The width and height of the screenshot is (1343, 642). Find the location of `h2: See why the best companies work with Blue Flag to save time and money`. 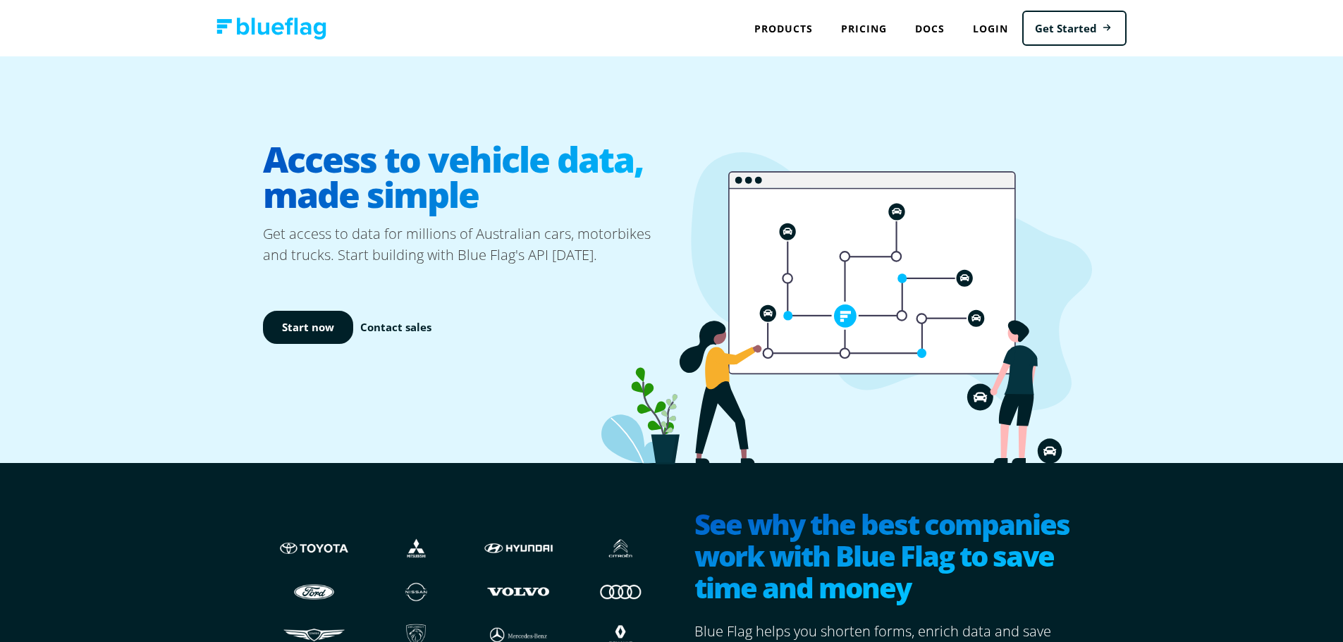

h2: See why the best companies work with Blue Flag to save time and money is located at coordinates (887, 558).